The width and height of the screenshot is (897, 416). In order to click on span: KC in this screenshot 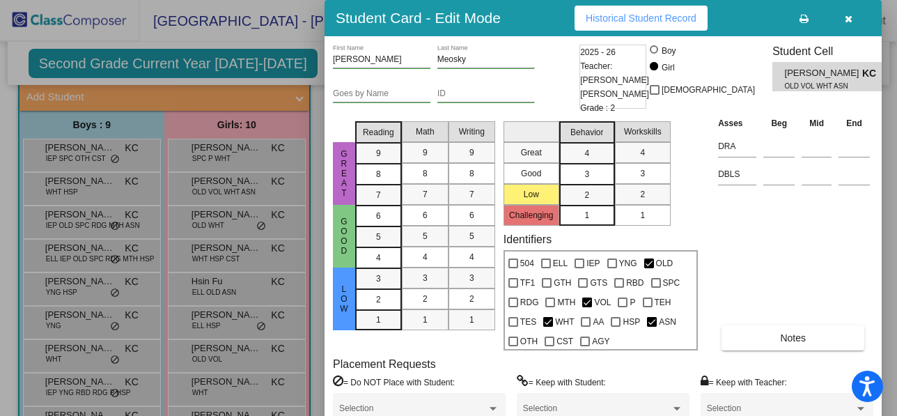, I will do `click(872, 73)`.